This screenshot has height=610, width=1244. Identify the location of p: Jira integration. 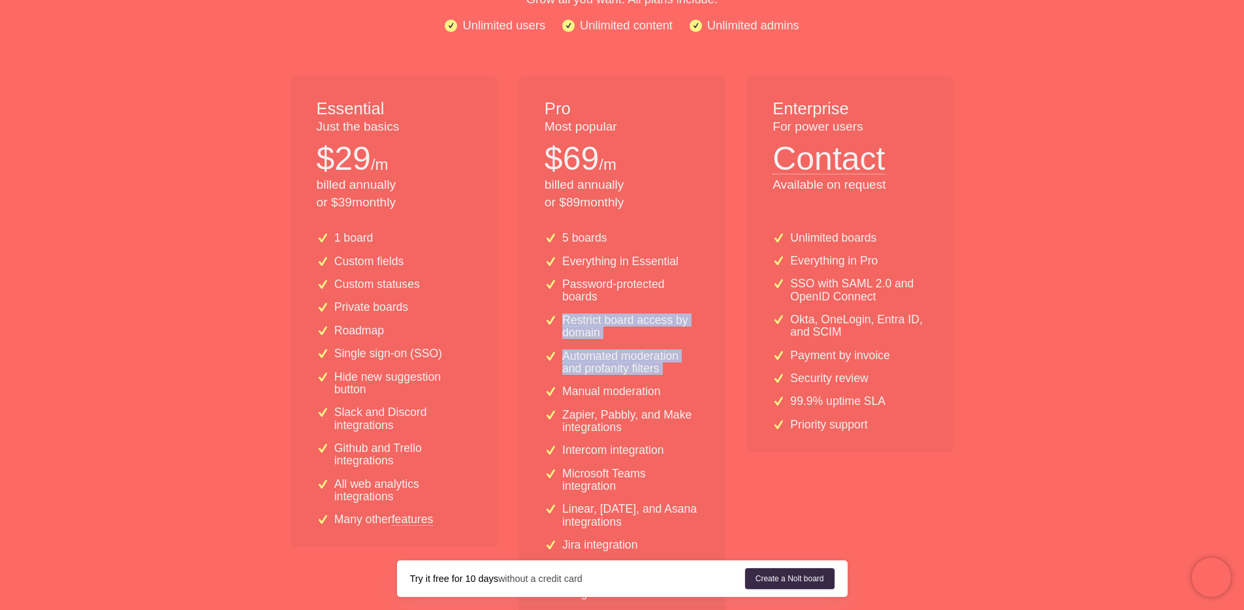
(599, 545).